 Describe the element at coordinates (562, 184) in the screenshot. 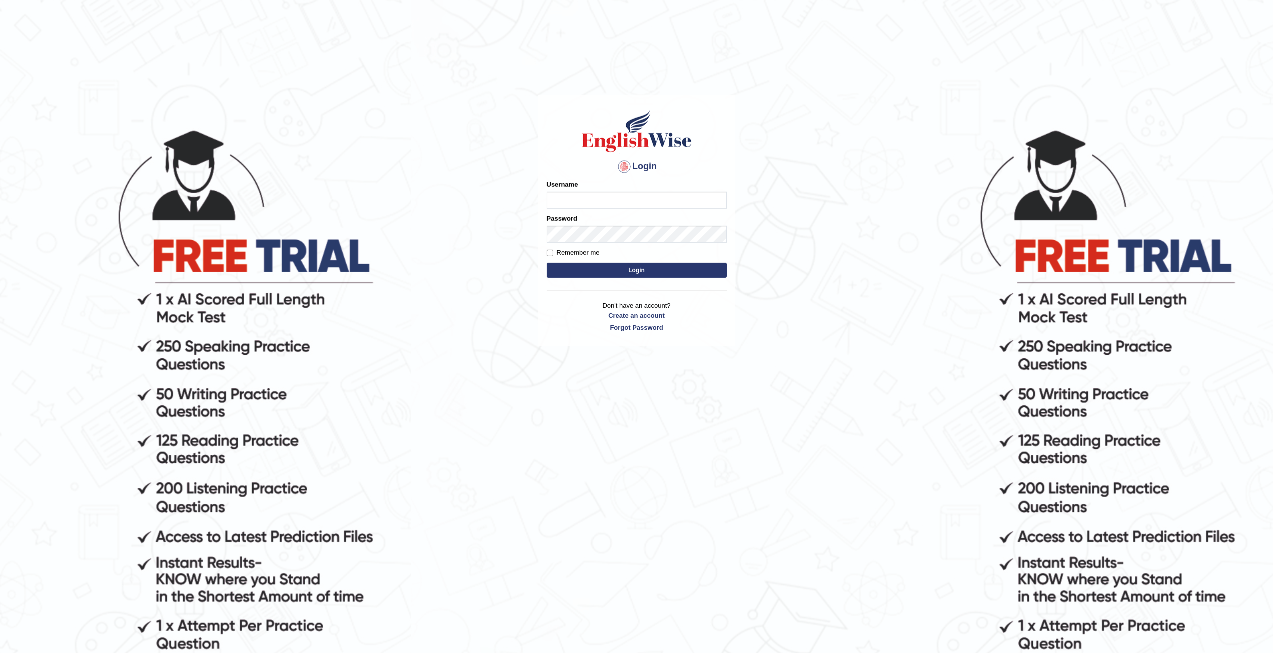

I see `label: Username` at that location.